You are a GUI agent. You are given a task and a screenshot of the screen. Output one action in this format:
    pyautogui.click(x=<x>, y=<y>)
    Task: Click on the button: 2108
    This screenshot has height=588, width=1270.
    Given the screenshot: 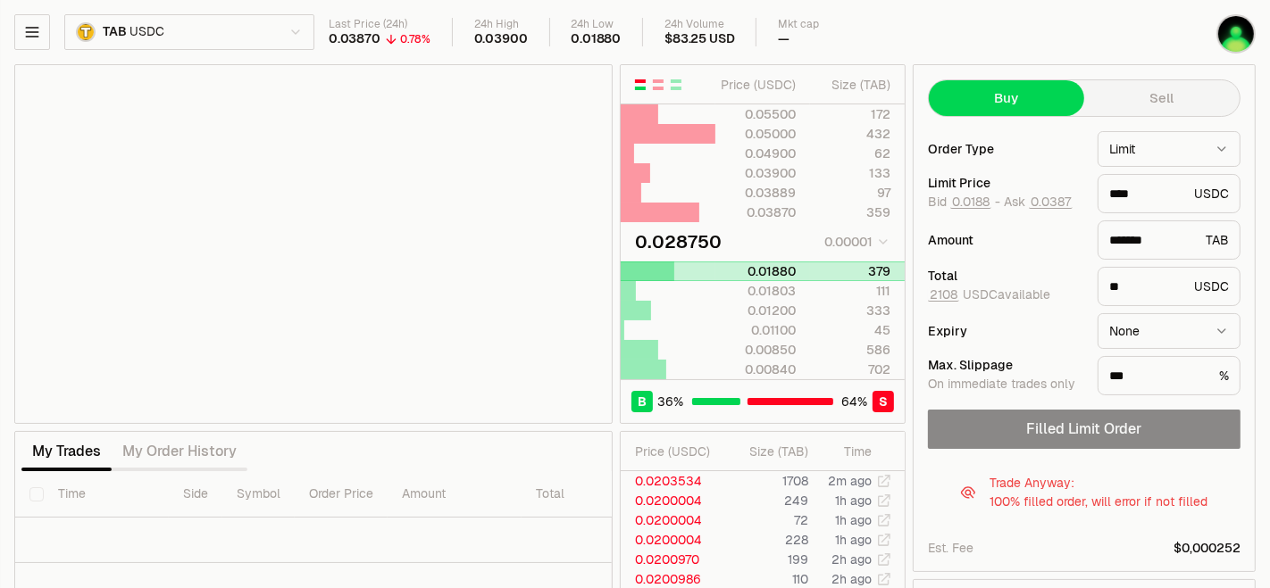 What is the action you would take?
    pyautogui.click(x=943, y=295)
    